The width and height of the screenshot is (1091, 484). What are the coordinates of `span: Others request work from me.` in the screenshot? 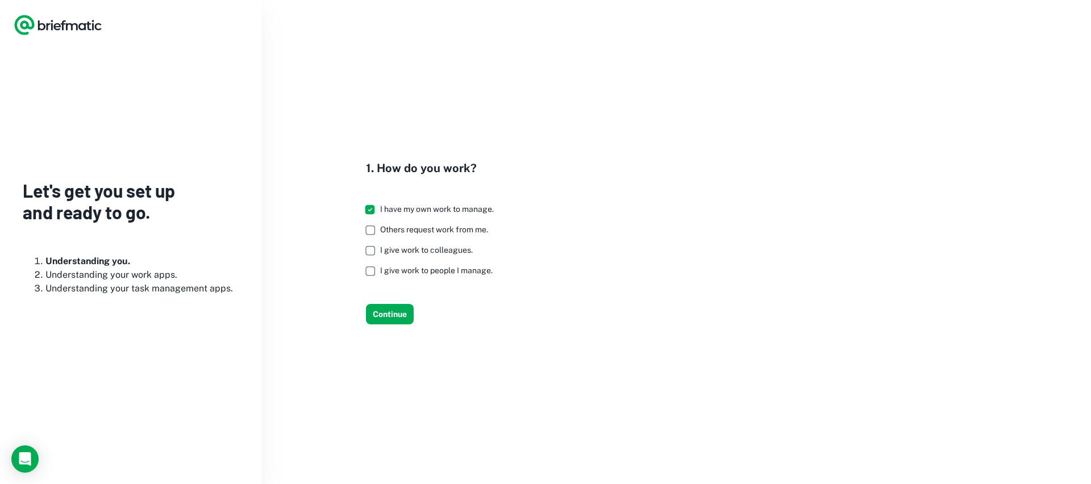 It's located at (434, 230).